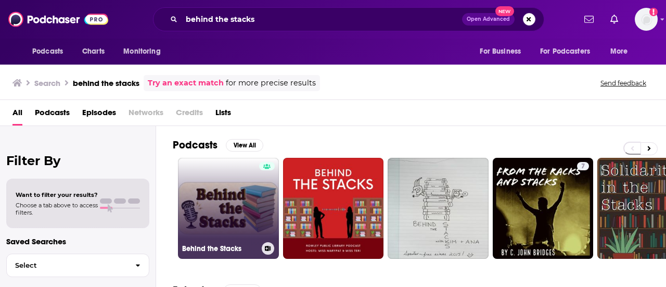  What do you see at coordinates (47, 83) in the screenshot?
I see `h3: Search` at bounding box center [47, 83].